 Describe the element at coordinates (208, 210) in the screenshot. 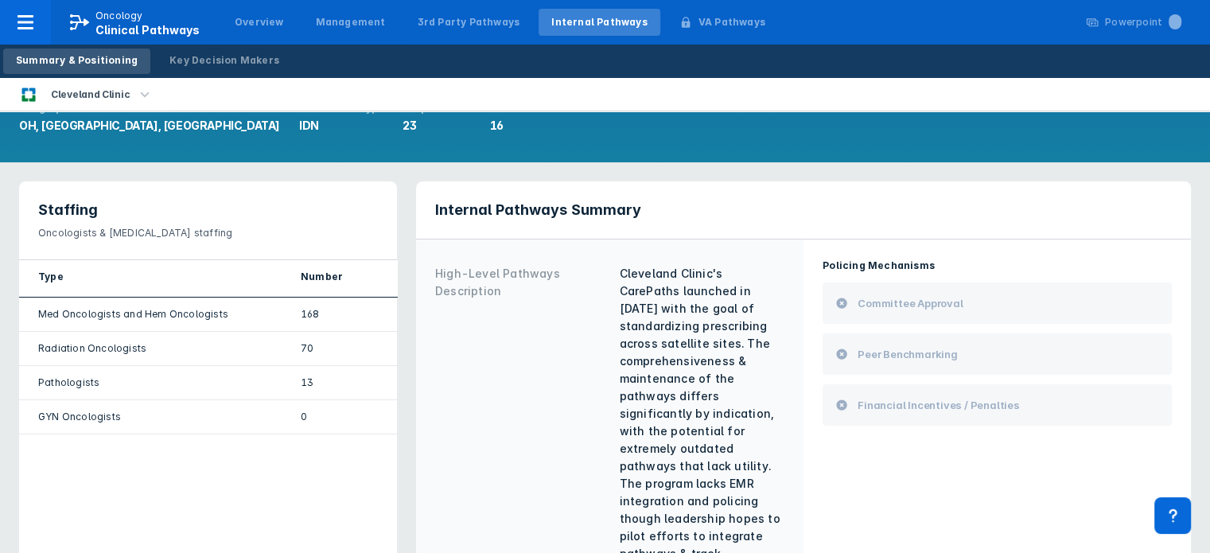

I see `h3: Staffing` at that location.